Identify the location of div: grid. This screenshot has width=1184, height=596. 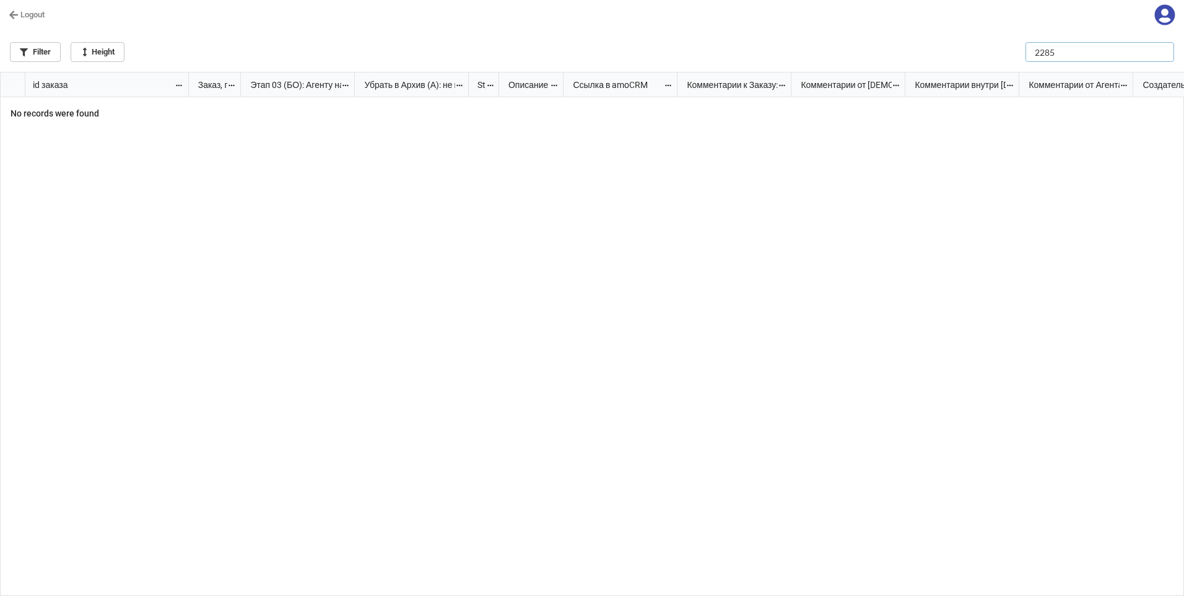
(95, 85).